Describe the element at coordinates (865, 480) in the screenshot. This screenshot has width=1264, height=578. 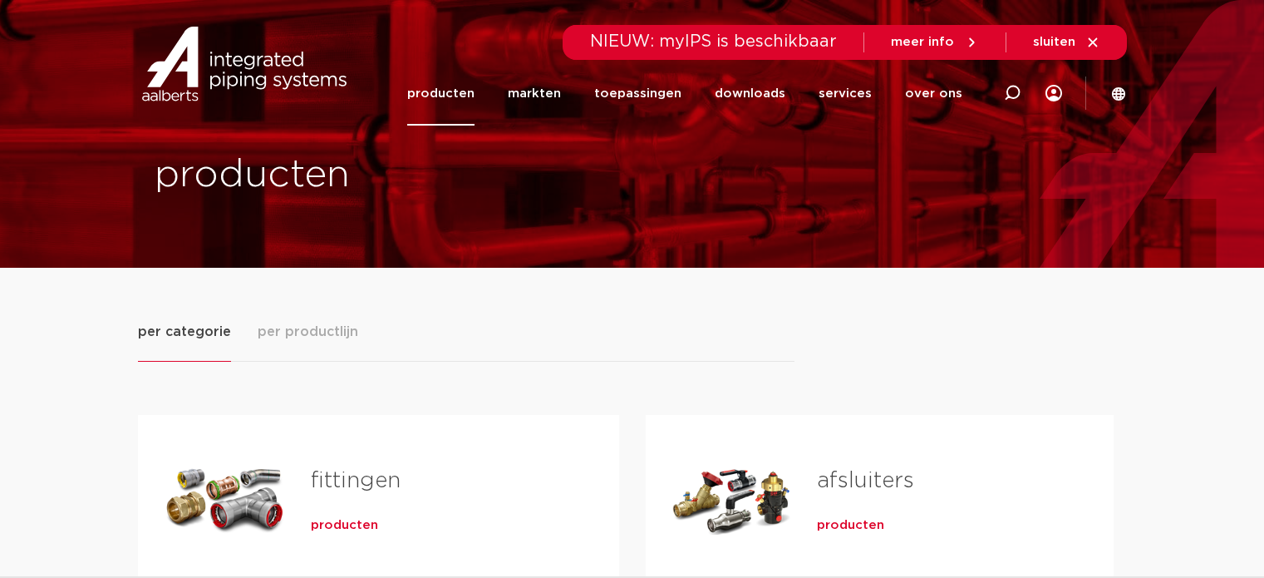
I see `a: afsluiters` at that location.